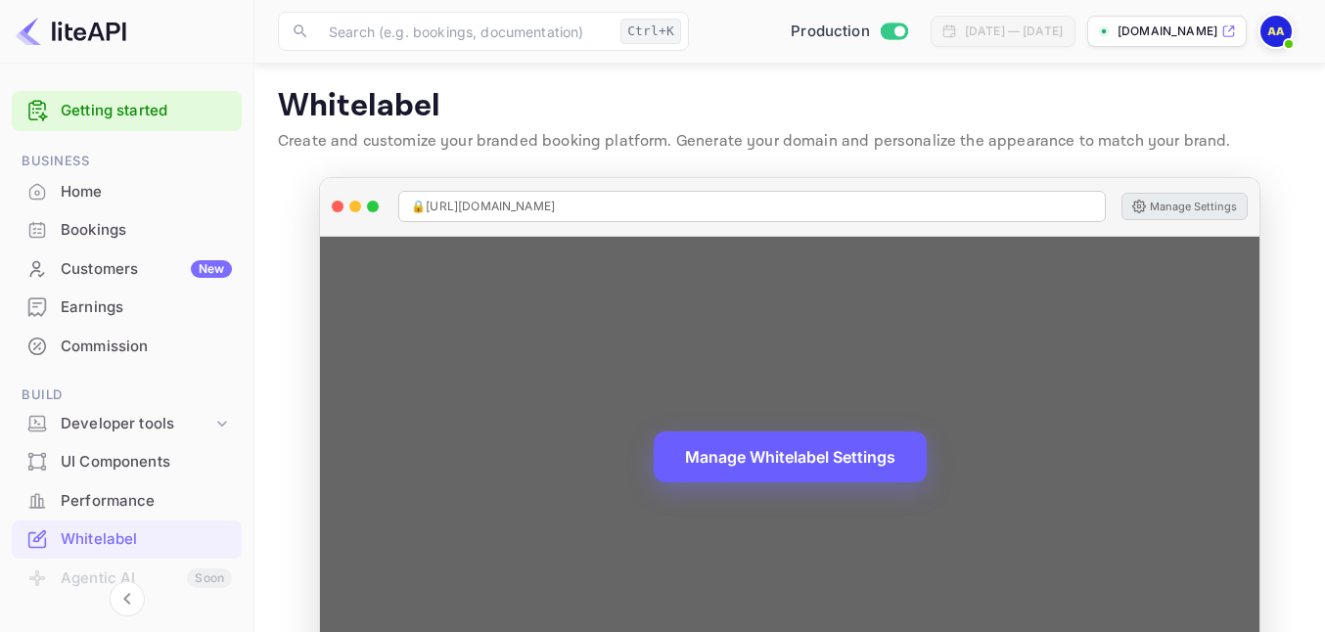 The width and height of the screenshot is (1325, 632). What do you see at coordinates (126, 461) in the screenshot?
I see `a: UI Components` at bounding box center [126, 461].